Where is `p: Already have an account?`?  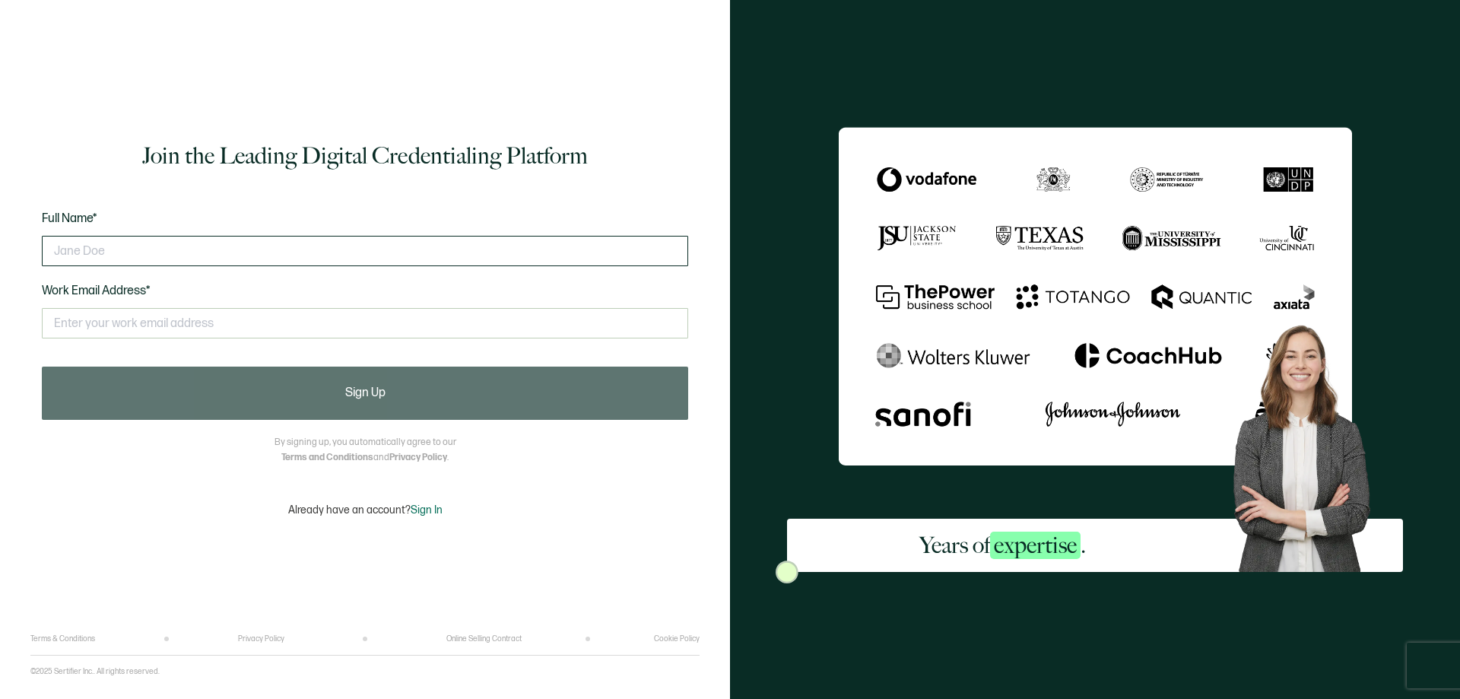 p: Already have an account? is located at coordinates (365, 510).